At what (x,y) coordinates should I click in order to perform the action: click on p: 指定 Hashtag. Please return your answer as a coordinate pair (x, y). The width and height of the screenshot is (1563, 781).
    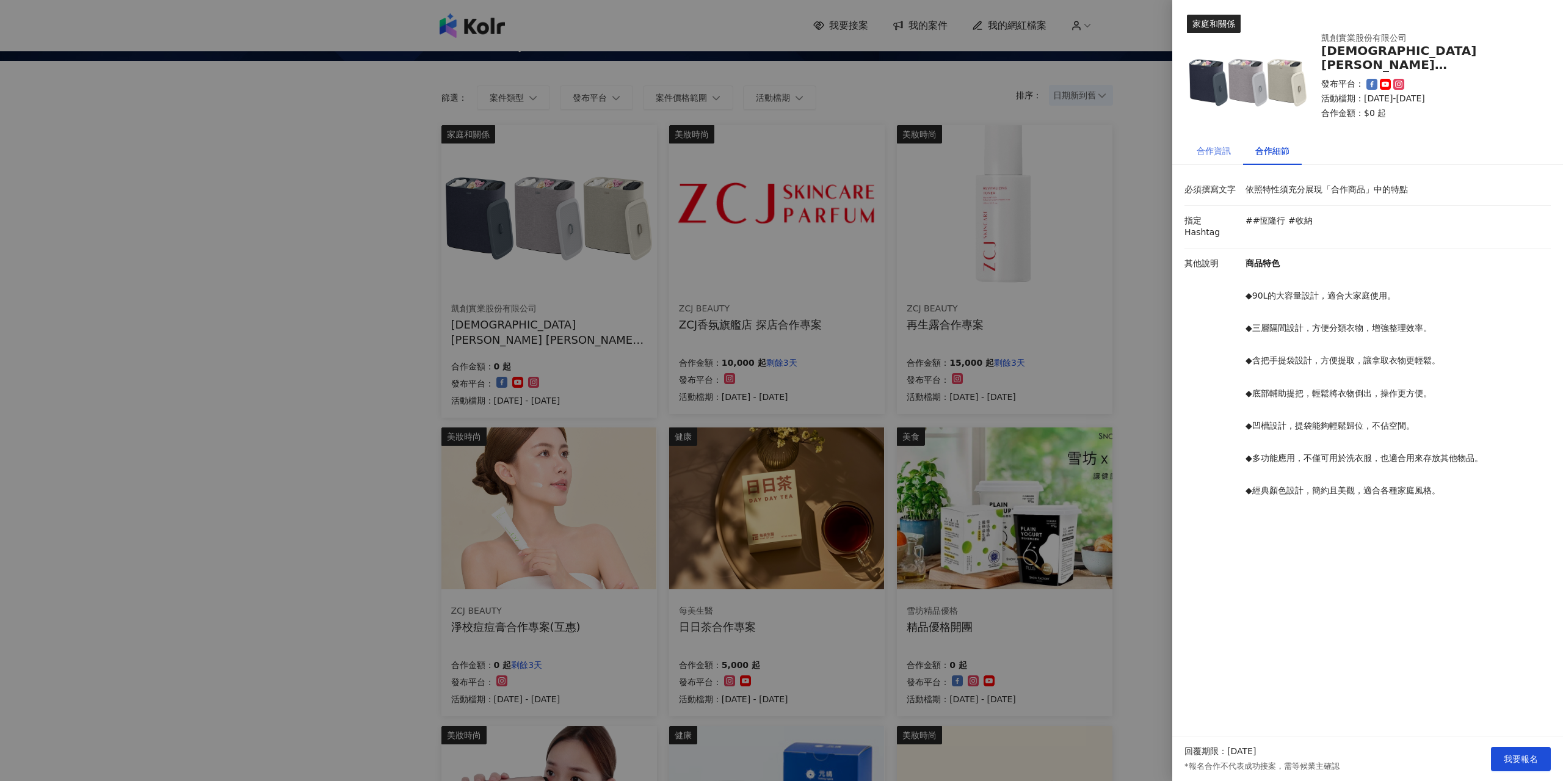
    Looking at the image, I should click on (1212, 226).